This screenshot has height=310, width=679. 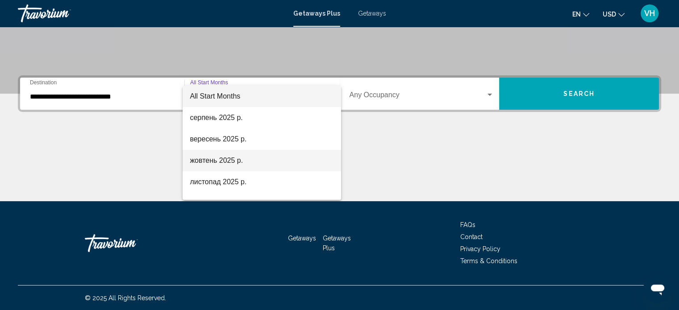 What do you see at coordinates (262, 204) in the screenshot?
I see `span: грудень 2025 р.` at bounding box center [262, 204].